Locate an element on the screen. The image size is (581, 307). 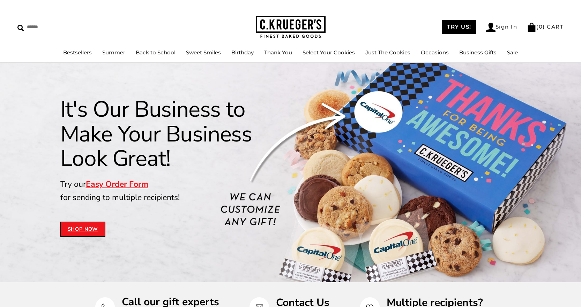
a: Sale is located at coordinates (512, 52).